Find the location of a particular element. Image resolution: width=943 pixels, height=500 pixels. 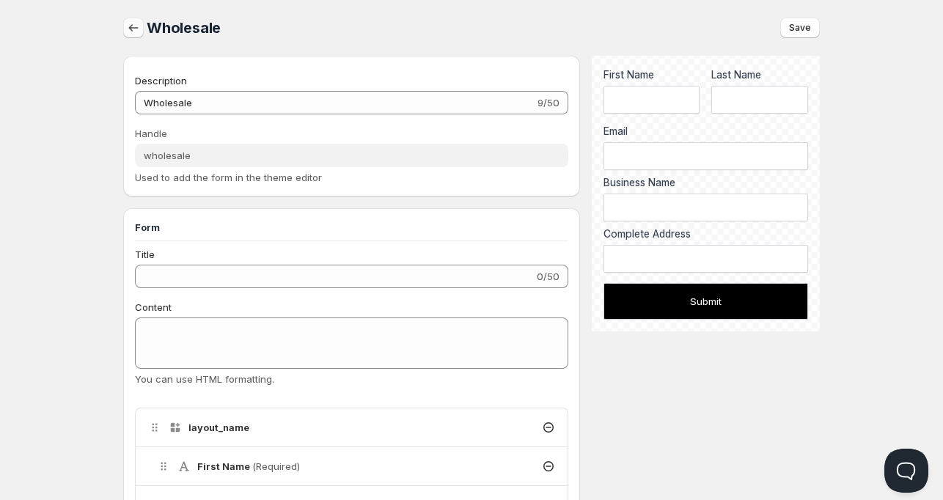

span: Used to add the form in the theme editor is located at coordinates (228, 177).